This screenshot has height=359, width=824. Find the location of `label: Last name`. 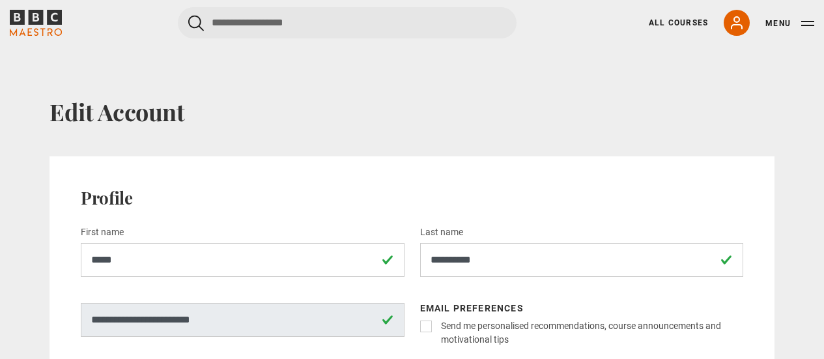

label: Last name is located at coordinates (441, 232).